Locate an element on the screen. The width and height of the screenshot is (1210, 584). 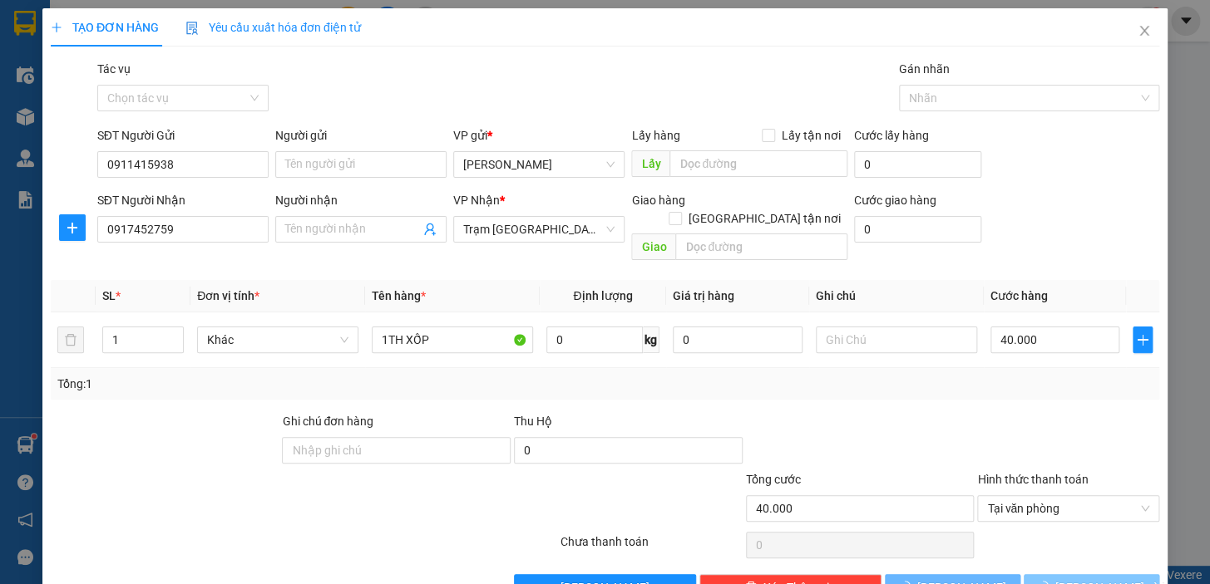
input: Cước giao hàng is located at coordinates (917, 229).